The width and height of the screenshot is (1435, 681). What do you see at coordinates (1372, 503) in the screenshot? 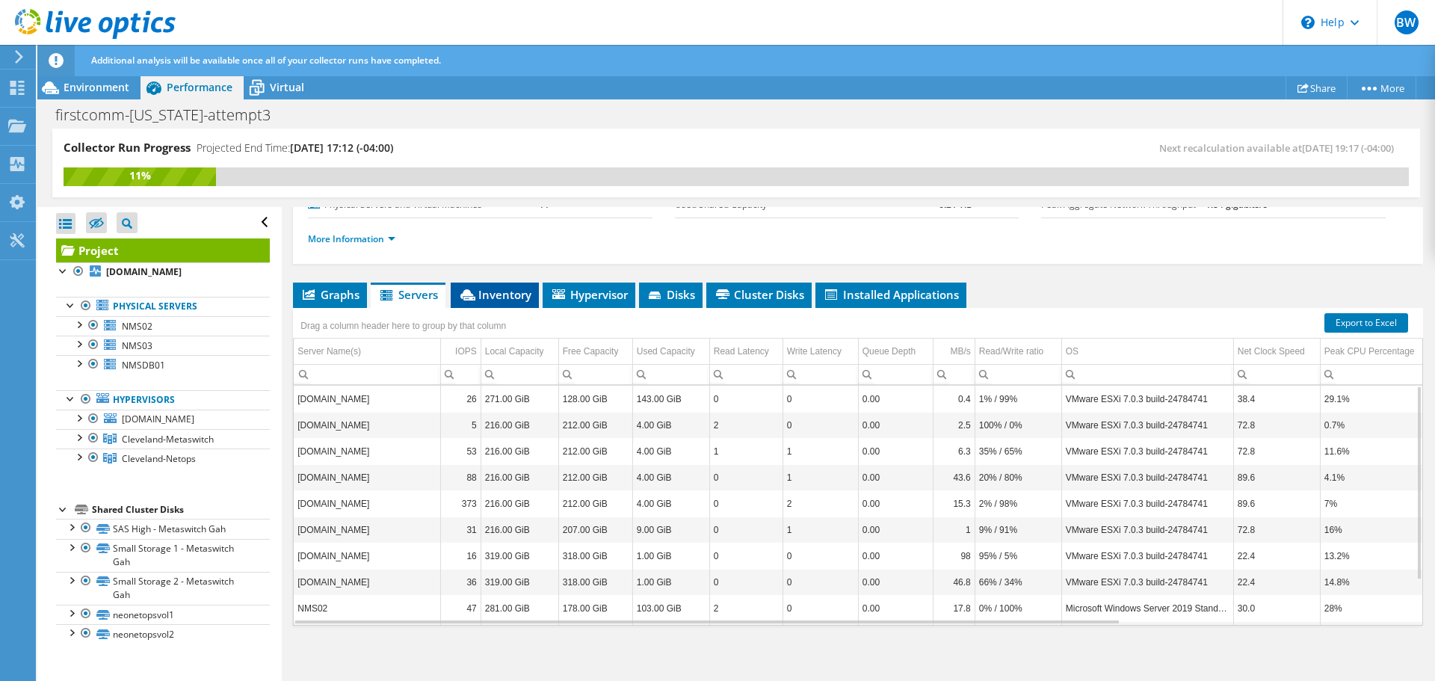
I see `td: Column Peak CPU Percentage, Value 7%` at bounding box center [1372, 503].